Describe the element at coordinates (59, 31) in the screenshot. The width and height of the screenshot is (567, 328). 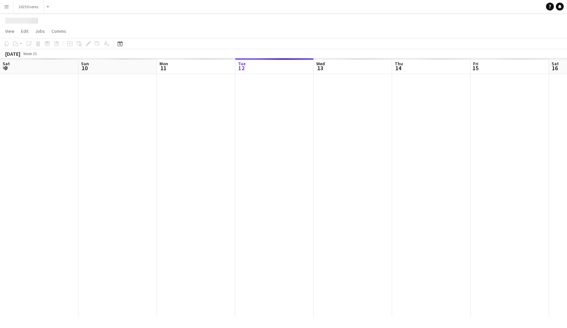
I see `span: Comms` at that location.